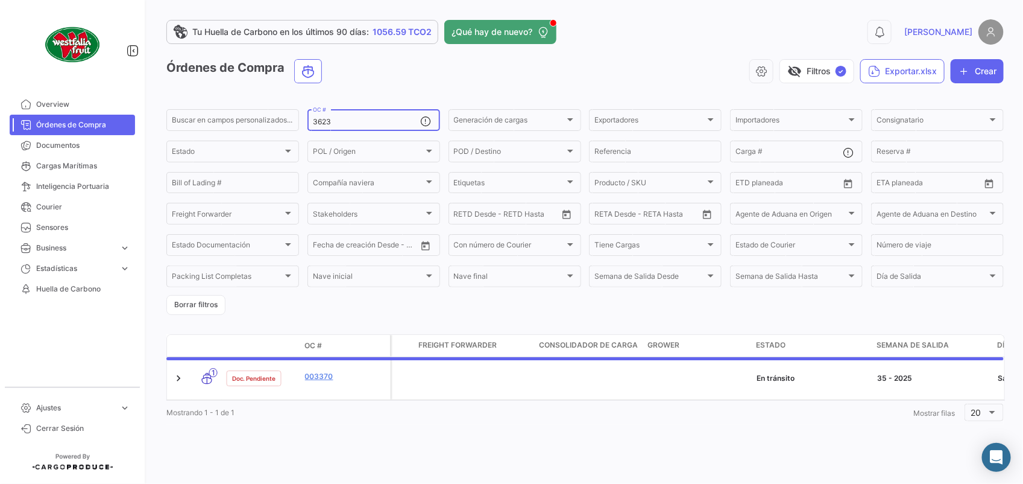 The image size is (1023, 484). What do you see at coordinates (650, 278) in the screenshot?
I see `span: Semana de Salida Desde` at bounding box center [650, 278].